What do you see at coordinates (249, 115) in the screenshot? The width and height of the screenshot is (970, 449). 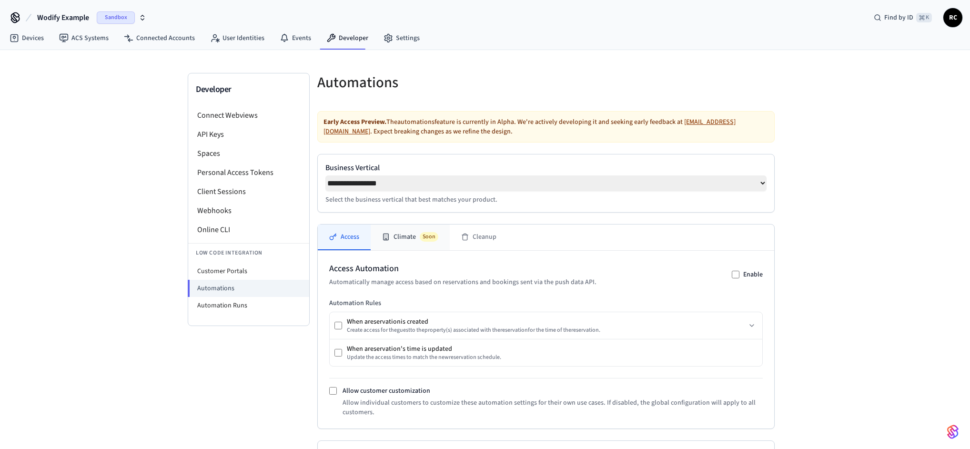 I see `li: Connect Webviews` at bounding box center [249, 115].